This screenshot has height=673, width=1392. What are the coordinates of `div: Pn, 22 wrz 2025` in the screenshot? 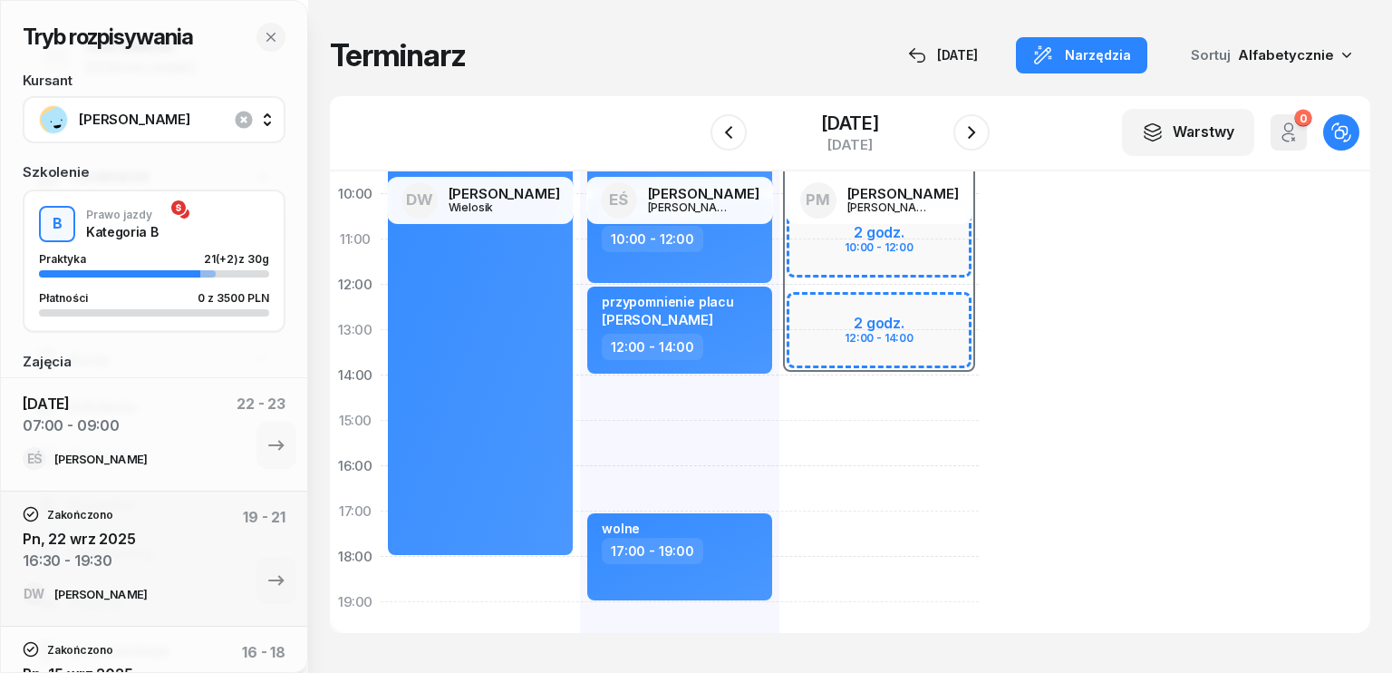 It's located at (79, 528).